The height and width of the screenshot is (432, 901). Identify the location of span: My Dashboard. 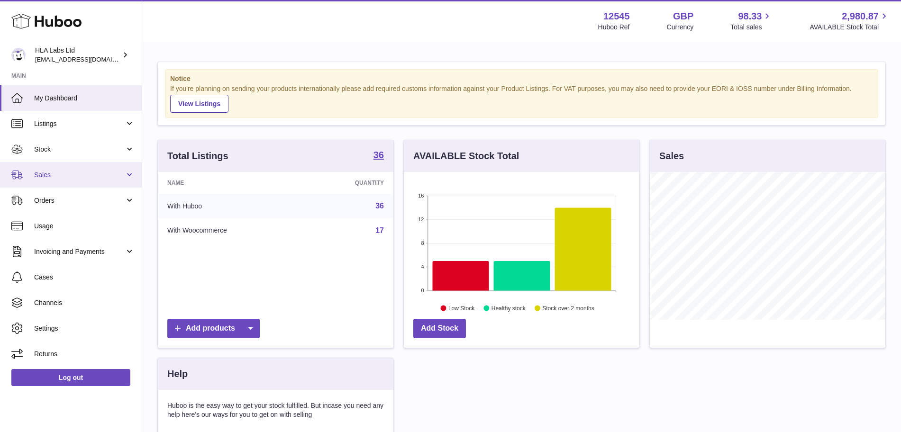
(84, 98).